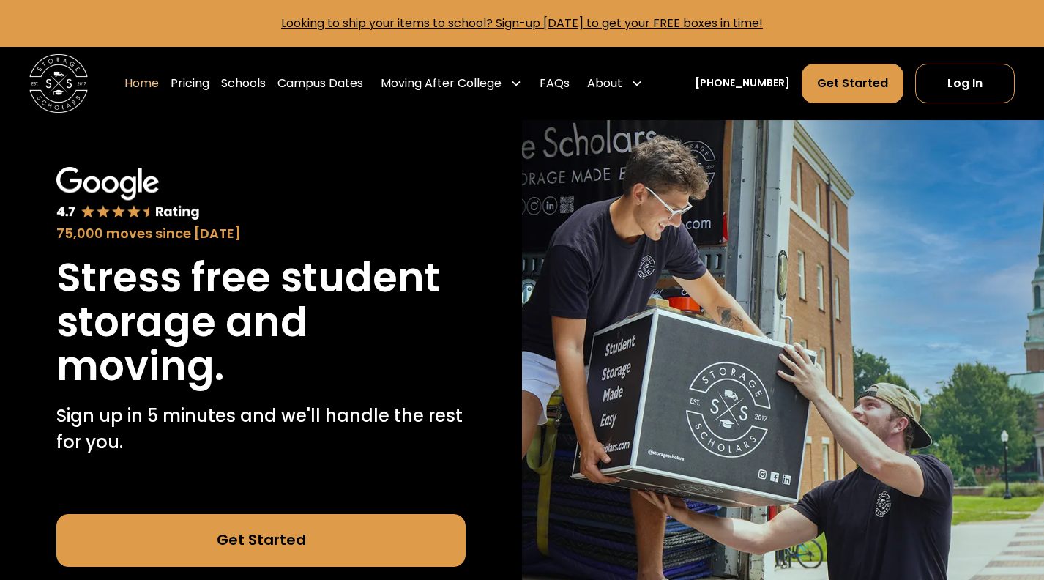 Image resolution: width=1044 pixels, height=580 pixels. What do you see at coordinates (59, 84) in the screenshot?
I see `a: home` at bounding box center [59, 84].